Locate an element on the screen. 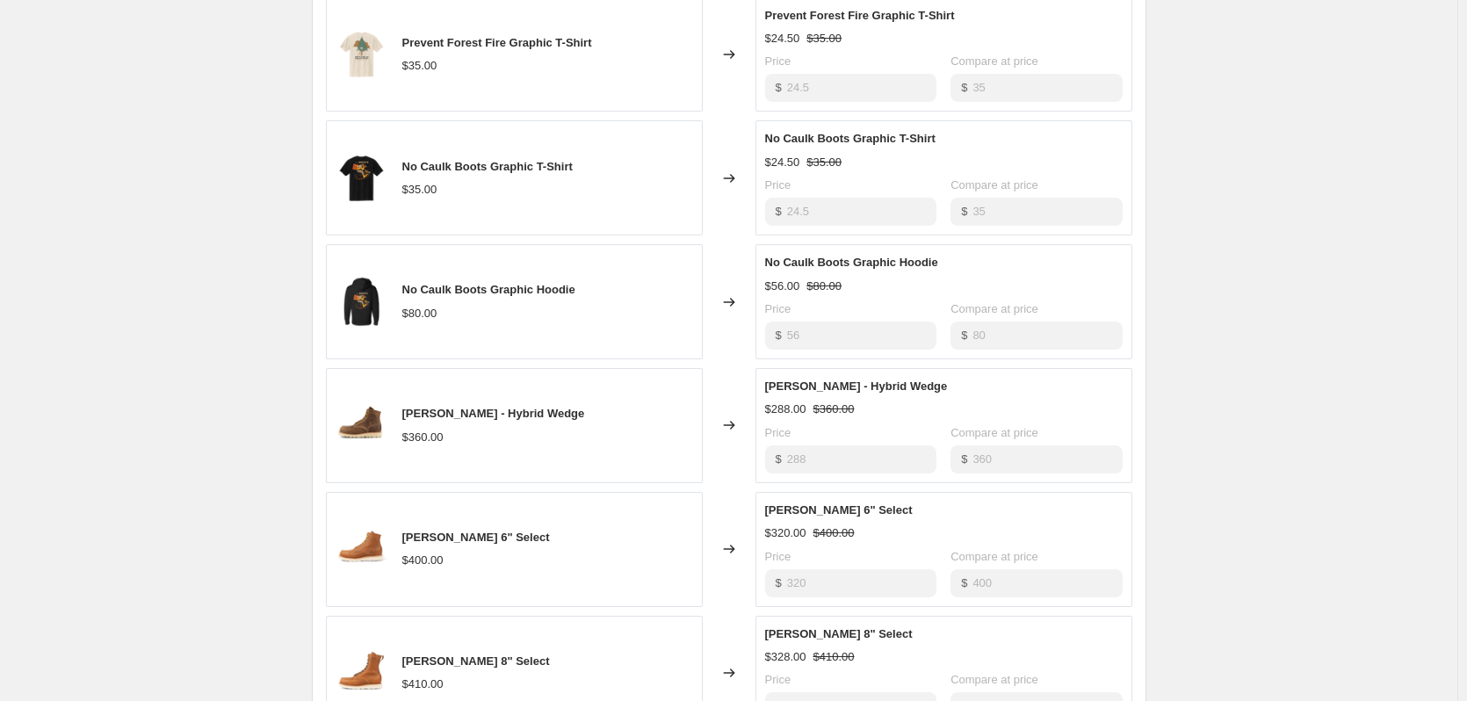 The height and width of the screenshot is (701, 1467). img: wts-ss-tree_80x.png is located at coordinates (362, 54).